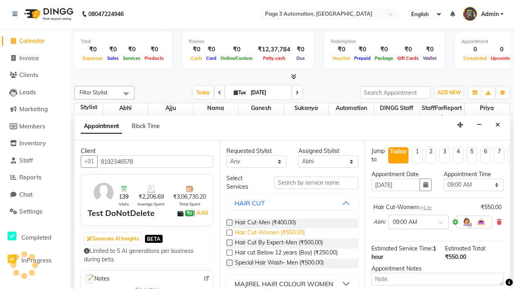 The width and height of the screenshot is (514, 289). I want to click on span: Estimated Service Time:, so click(402, 248).